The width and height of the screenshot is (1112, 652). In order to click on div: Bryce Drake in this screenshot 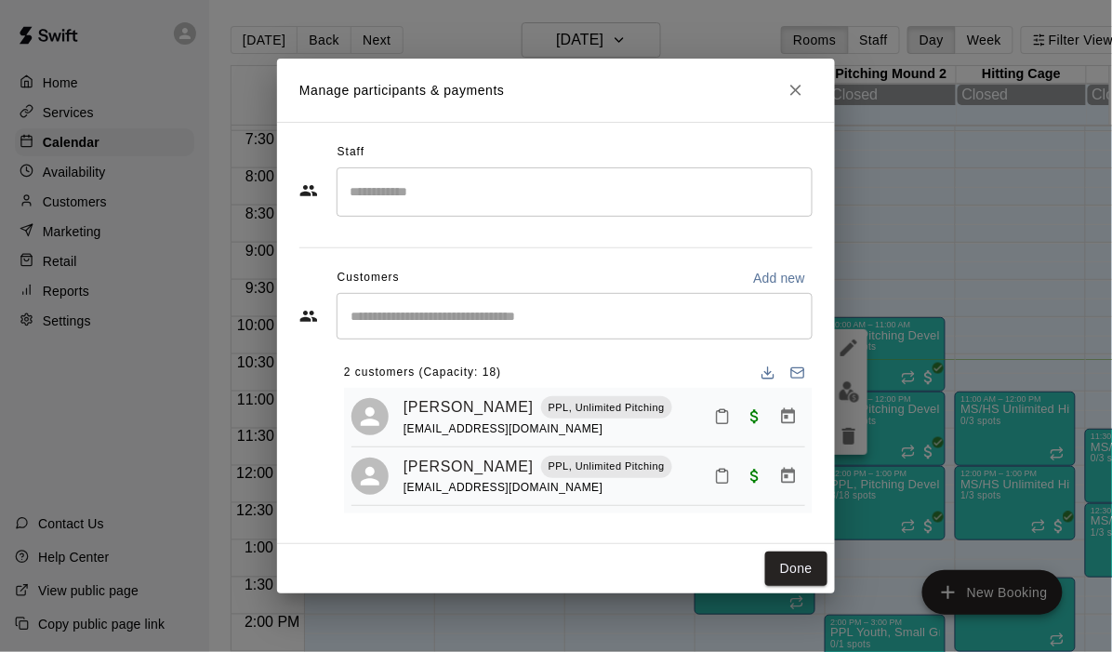, I will do `click(370, 416)`.